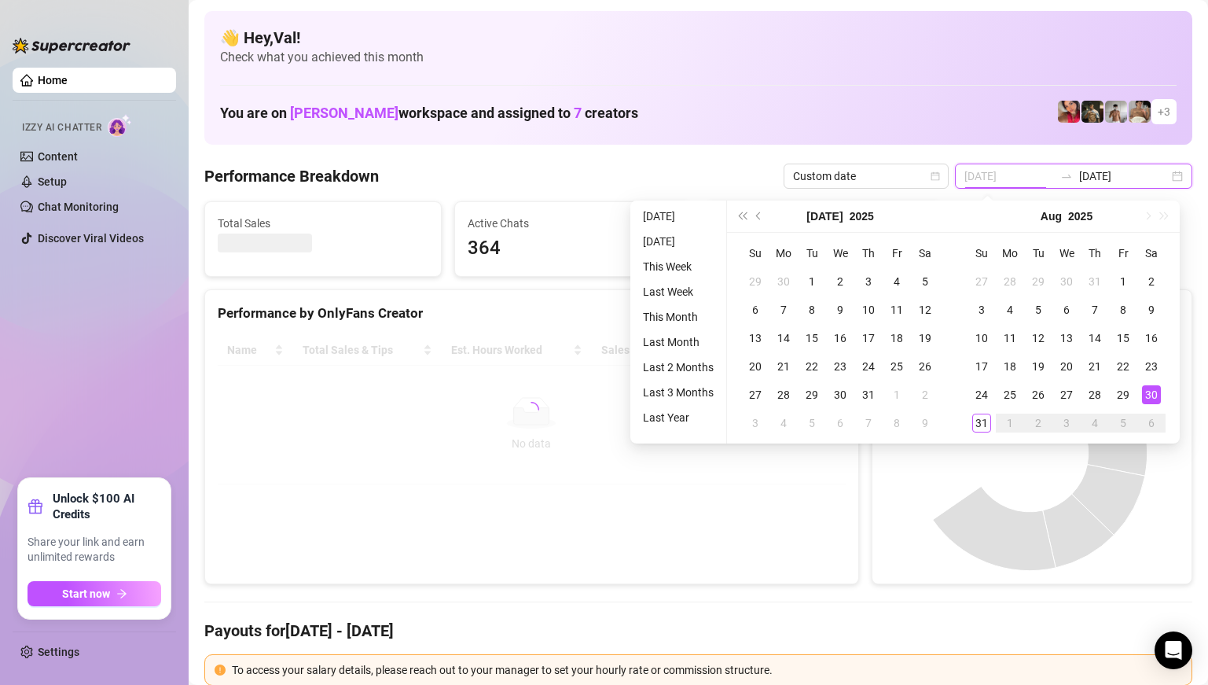  What do you see at coordinates (1038, 366) in the screenshot?
I see `td: 2025-08-19` at bounding box center [1038, 366].